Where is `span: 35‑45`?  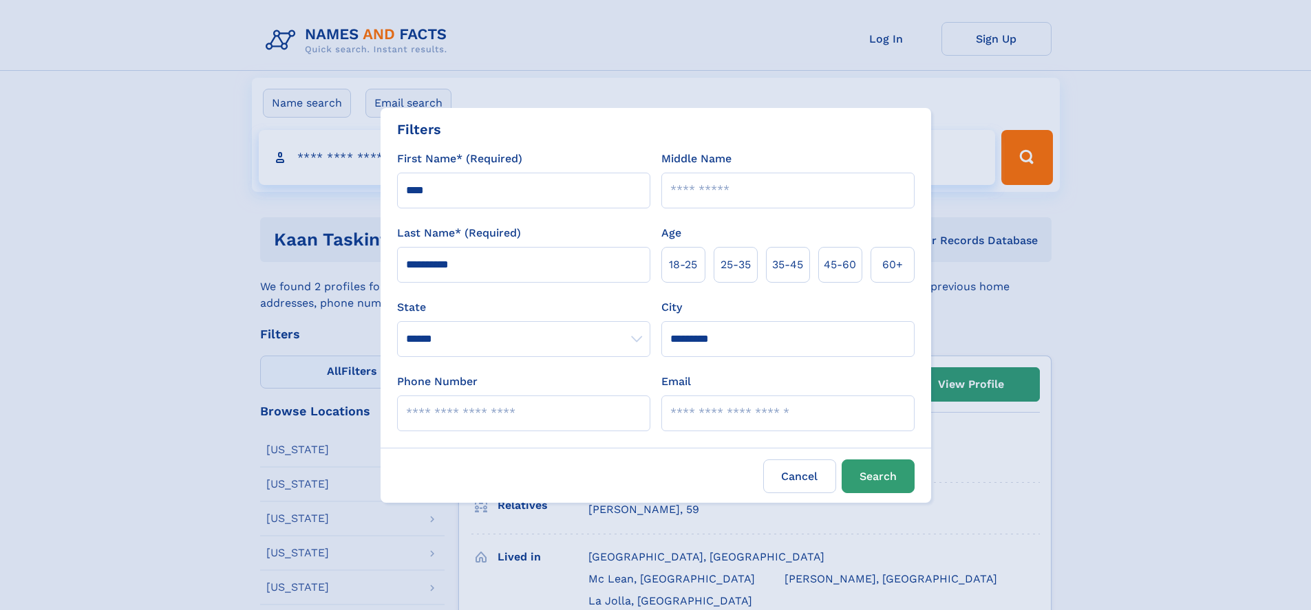
span: 35‑45 is located at coordinates (787, 265).